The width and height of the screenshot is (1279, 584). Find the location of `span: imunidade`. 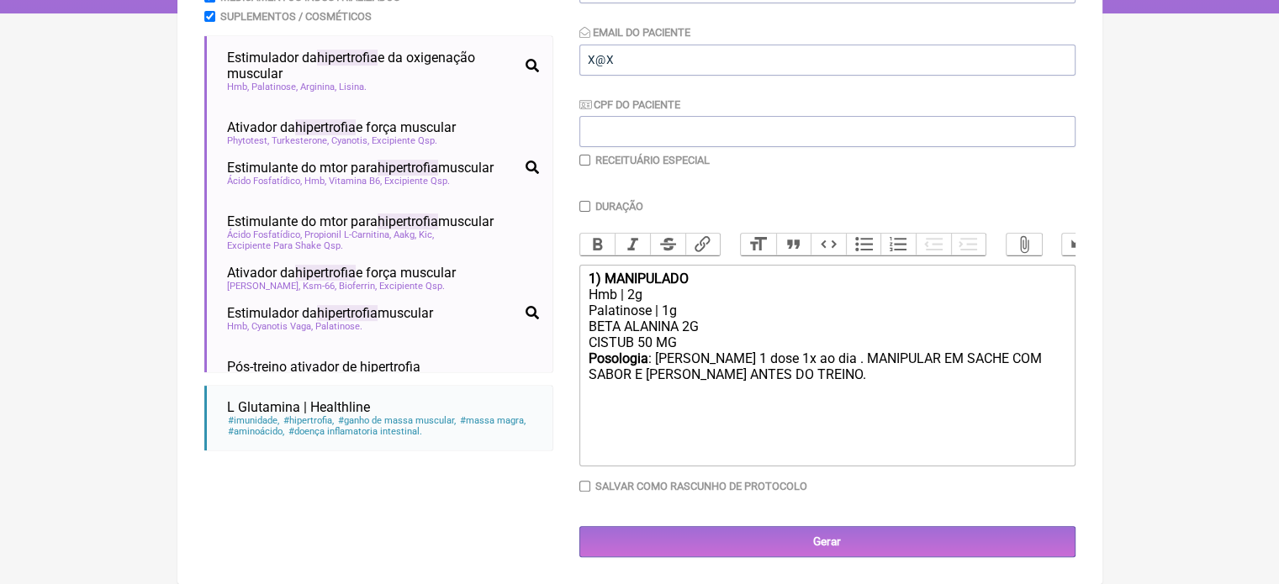

span: imunidade is located at coordinates (253, 420).